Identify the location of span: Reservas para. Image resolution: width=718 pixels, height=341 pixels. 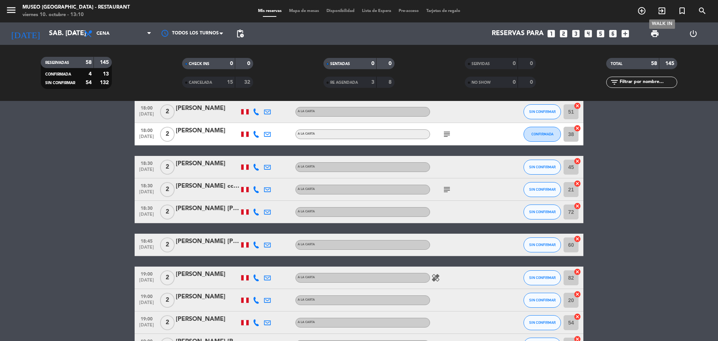
(518, 34).